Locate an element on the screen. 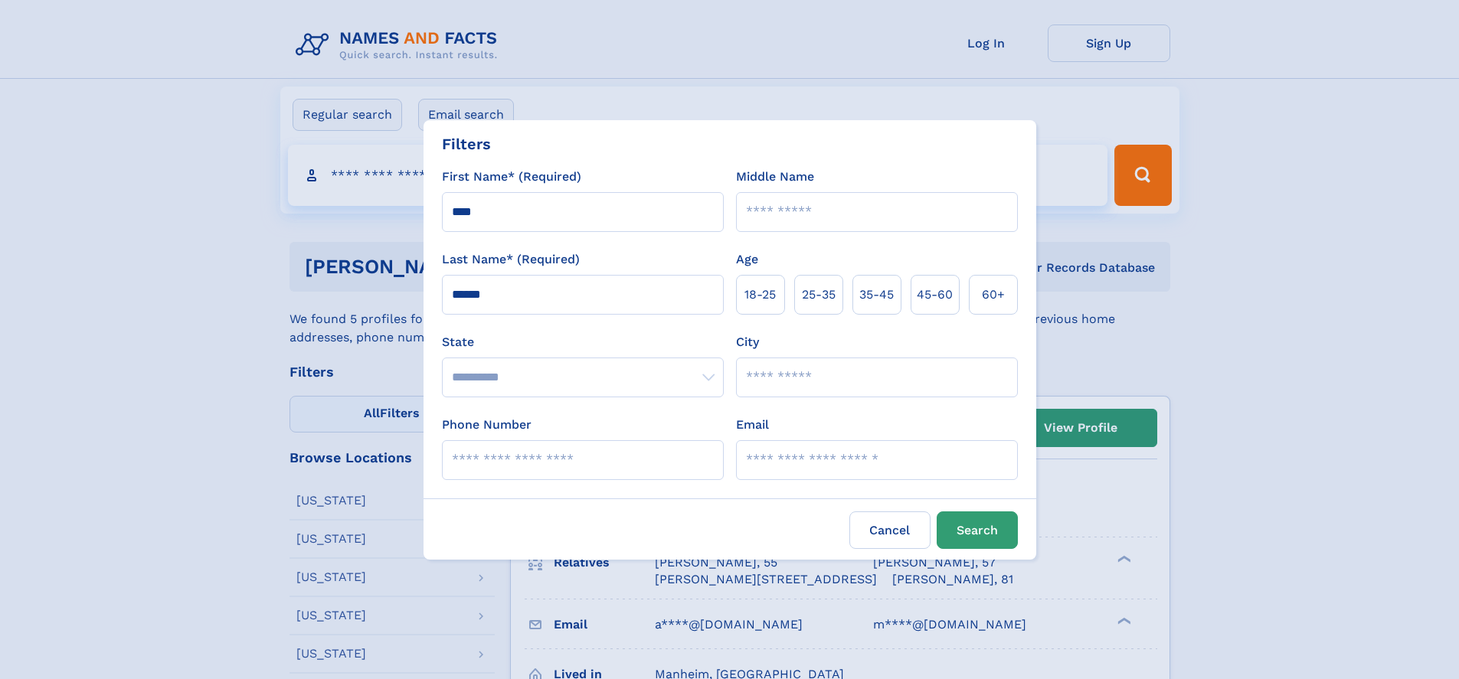 This screenshot has width=1459, height=679. label: City is located at coordinates (748, 342).